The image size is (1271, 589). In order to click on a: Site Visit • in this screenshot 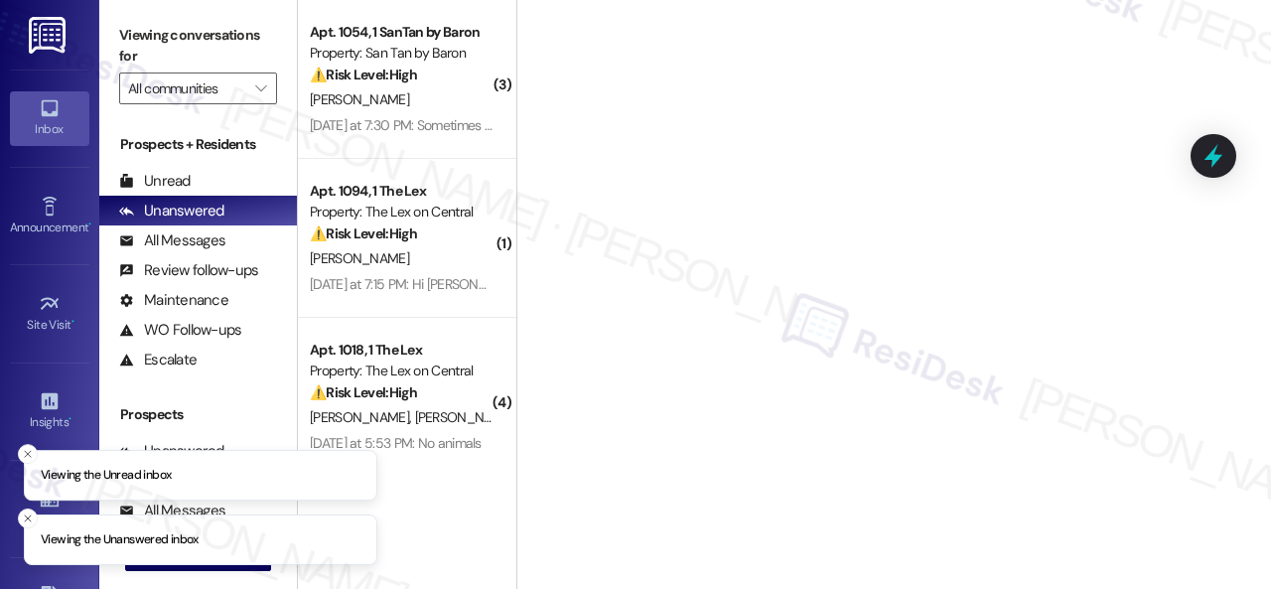, I will do `click(50, 314)`.